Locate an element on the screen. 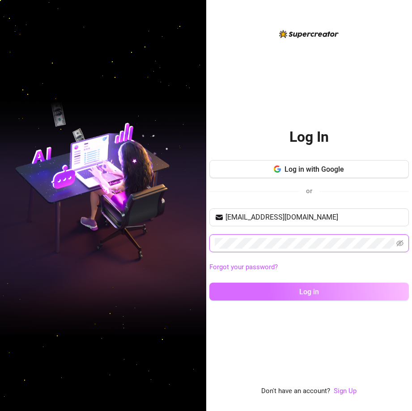  img: logo-BBDzfeDw.svg is located at coordinates (309, 34).